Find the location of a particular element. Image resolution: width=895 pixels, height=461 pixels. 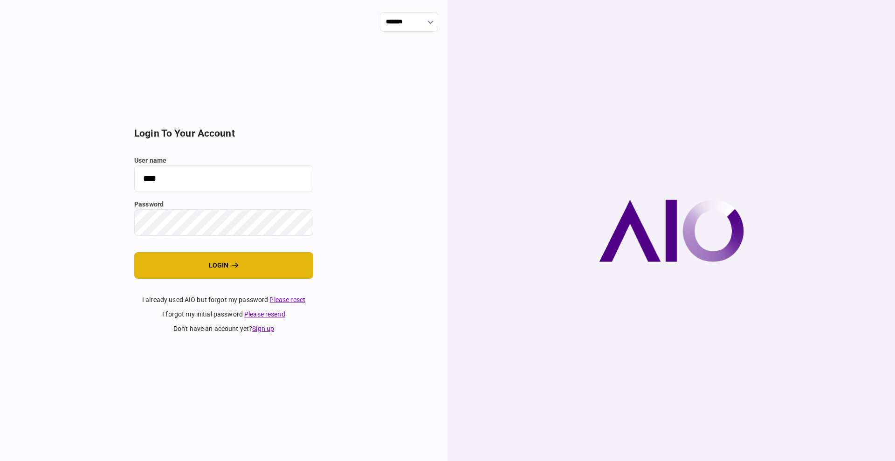

a: Please reset is located at coordinates (287, 300).